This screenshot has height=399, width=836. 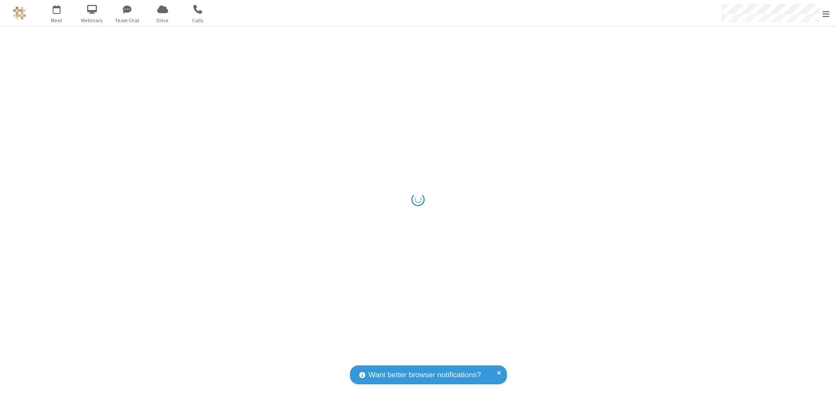 What do you see at coordinates (92, 20) in the screenshot?
I see `span: Webinars` at bounding box center [92, 20].